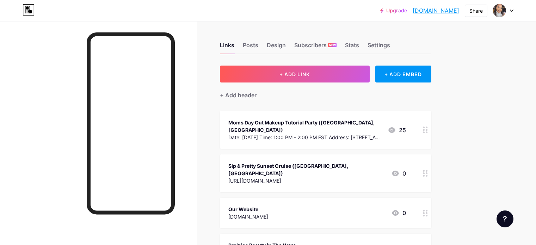 This screenshot has height=245, width=536. Describe the element at coordinates (352, 47) in the screenshot. I see `div: Stats` at that location.